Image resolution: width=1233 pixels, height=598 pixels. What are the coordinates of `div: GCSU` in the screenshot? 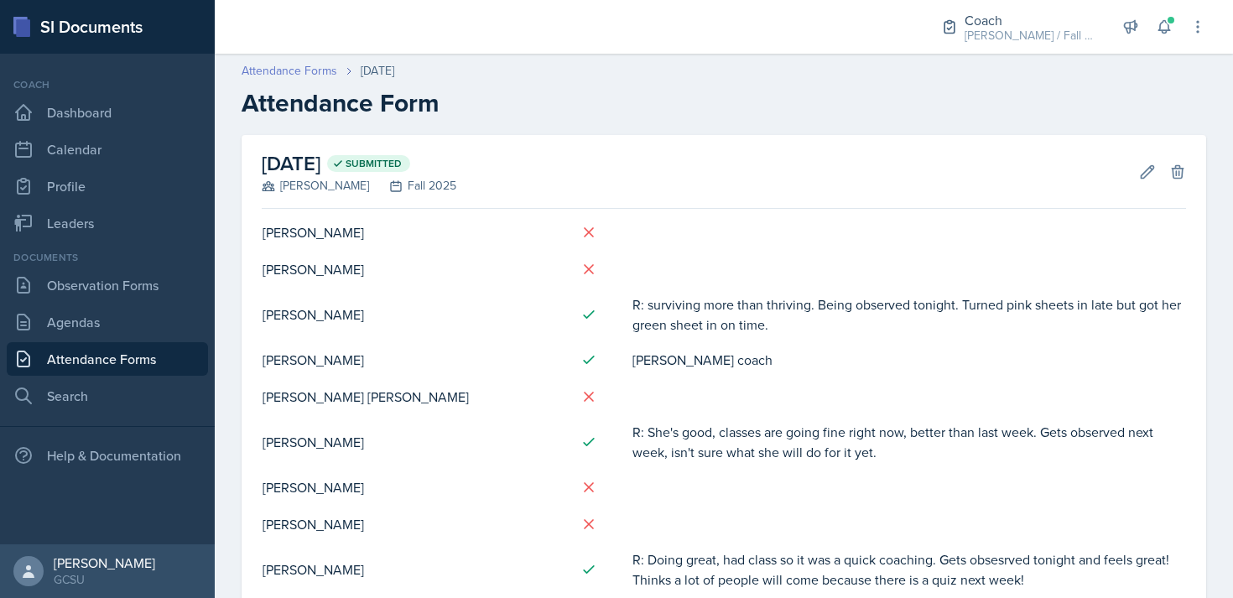 It's located at (104, 580).